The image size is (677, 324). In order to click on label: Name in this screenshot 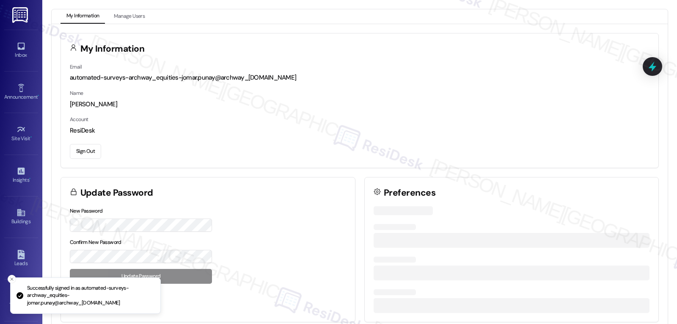, I will do `click(77, 93)`.